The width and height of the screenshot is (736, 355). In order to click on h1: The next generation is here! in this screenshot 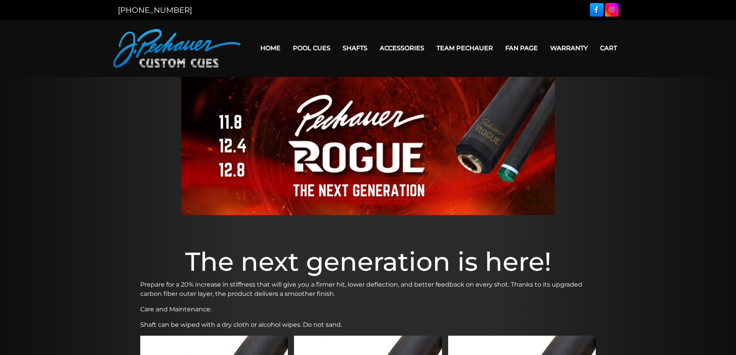, I will do `click(368, 261)`.